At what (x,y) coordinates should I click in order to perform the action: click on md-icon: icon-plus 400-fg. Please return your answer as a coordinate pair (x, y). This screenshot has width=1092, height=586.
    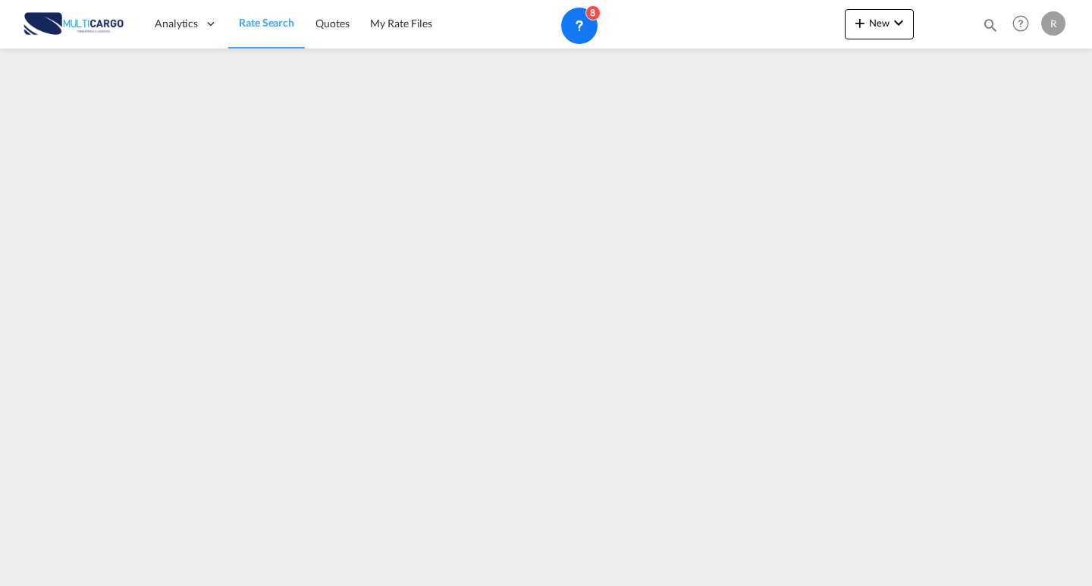
    Looking at the image, I should click on (860, 23).